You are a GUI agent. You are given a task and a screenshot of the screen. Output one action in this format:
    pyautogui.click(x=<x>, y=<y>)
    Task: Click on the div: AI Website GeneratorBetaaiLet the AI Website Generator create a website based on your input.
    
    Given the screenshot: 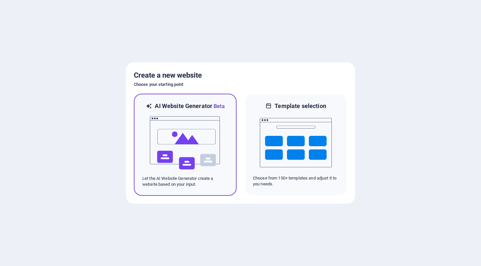 What is the action you would take?
    pyautogui.click(x=185, y=145)
    